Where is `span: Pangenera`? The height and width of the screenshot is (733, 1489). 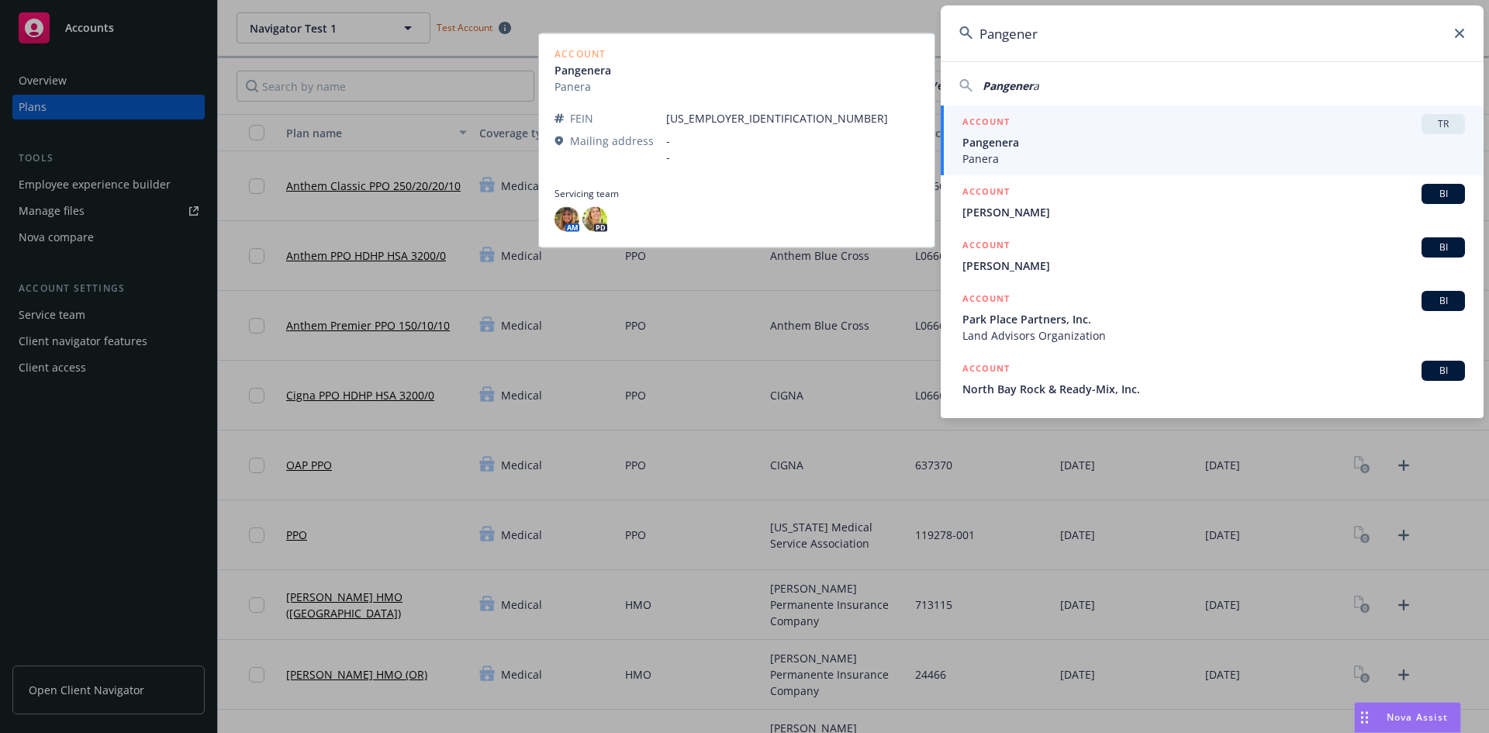
span: Pangenera is located at coordinates (1213, 142).